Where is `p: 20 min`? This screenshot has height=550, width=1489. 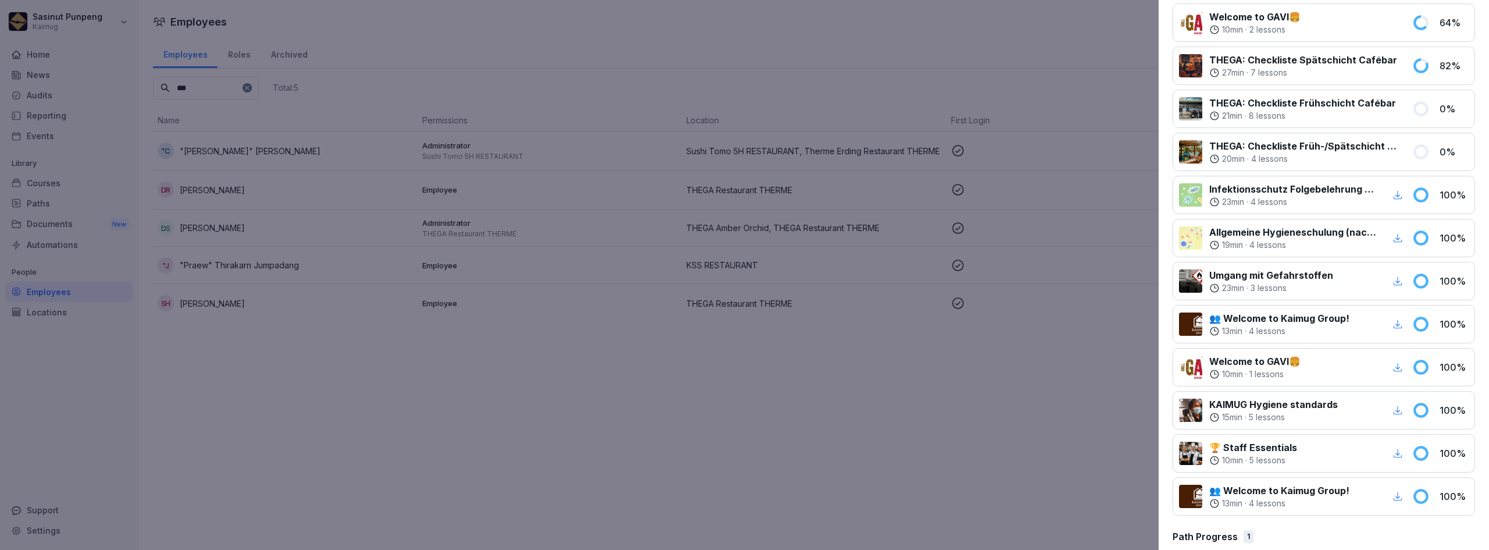
p: 20 min is located at coordinates (1233, 159).